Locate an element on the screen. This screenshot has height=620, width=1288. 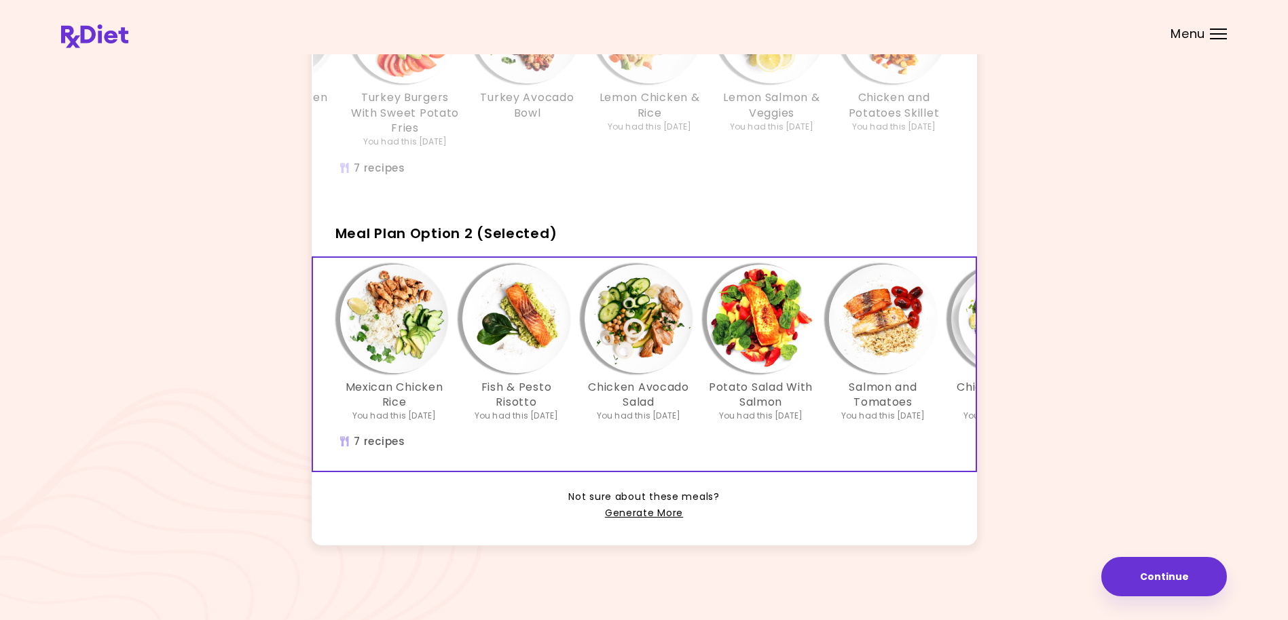
h3: Mexican Chicken Rice is located at coordinates (394, 395).